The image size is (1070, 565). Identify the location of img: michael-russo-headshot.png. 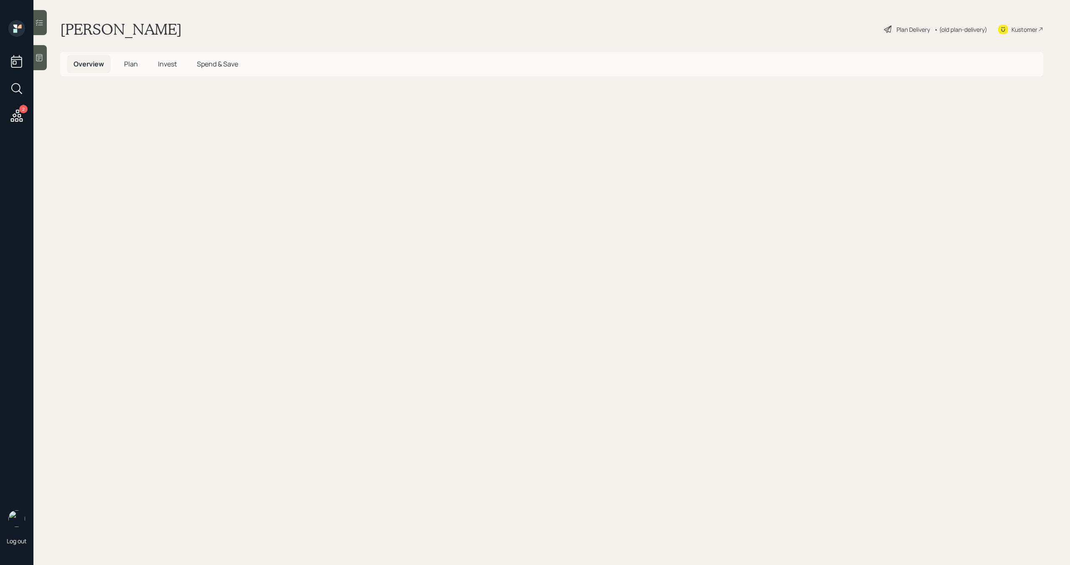
(17, 519).